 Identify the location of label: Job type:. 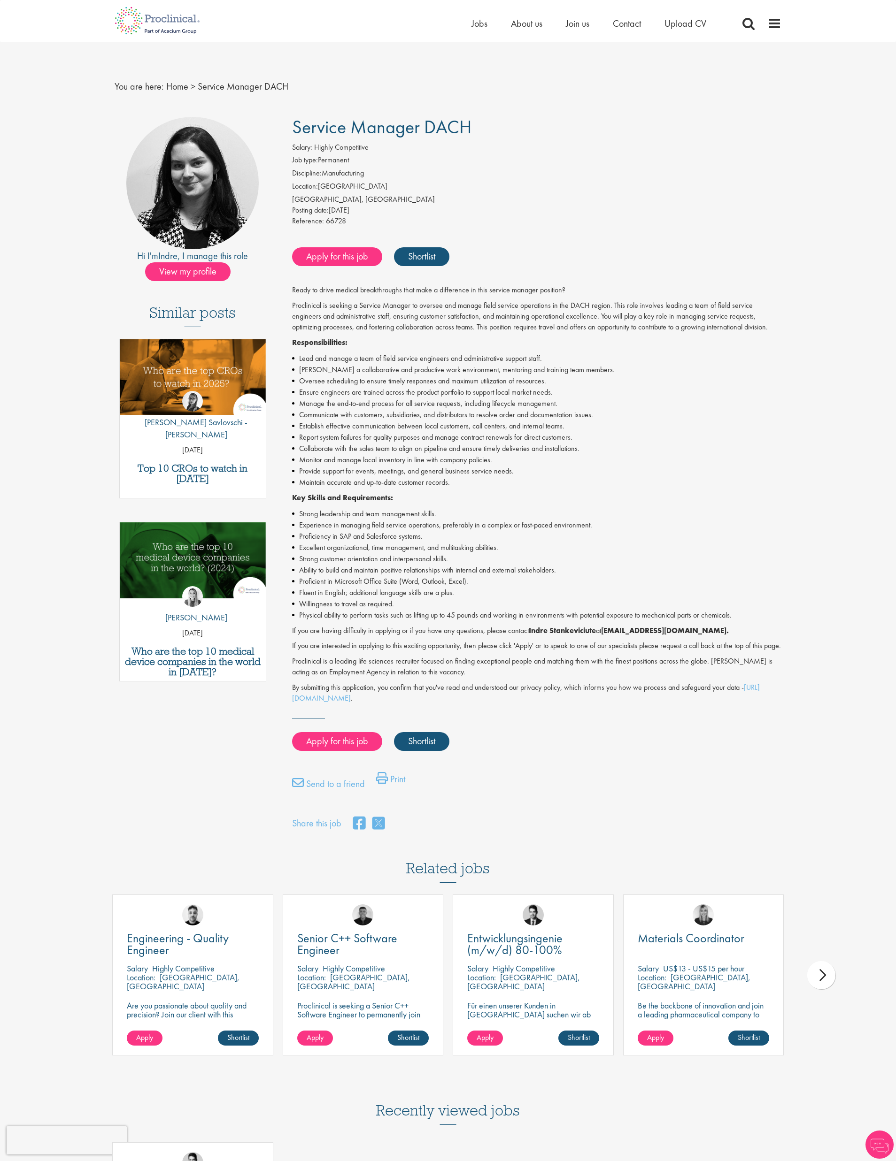
(305, 160).